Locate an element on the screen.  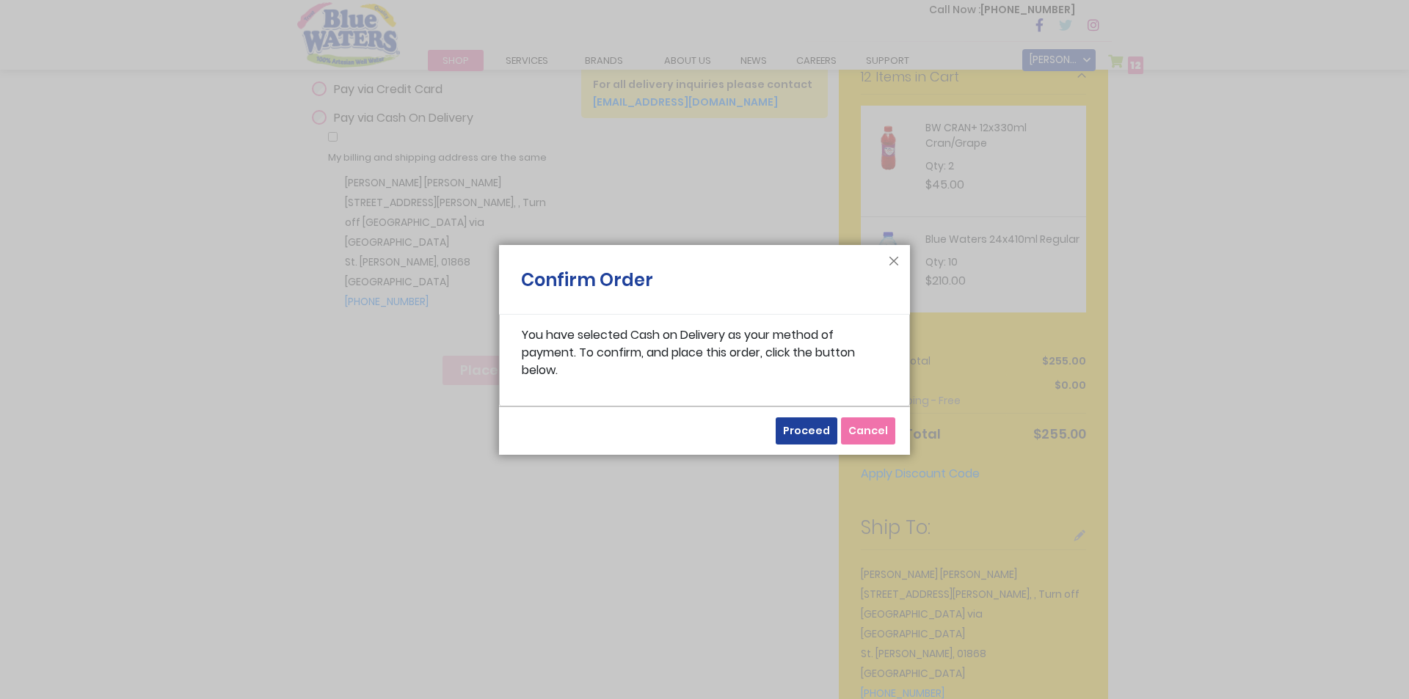
button: Proceed is located at coordinates (807, 431).